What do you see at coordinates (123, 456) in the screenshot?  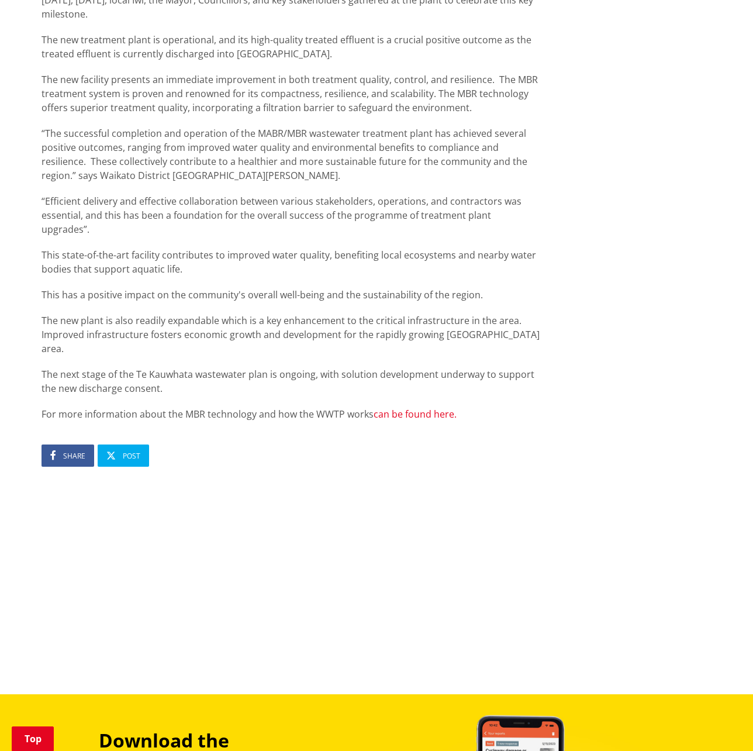 I see `a: Post` at bounding box center [123, 456].